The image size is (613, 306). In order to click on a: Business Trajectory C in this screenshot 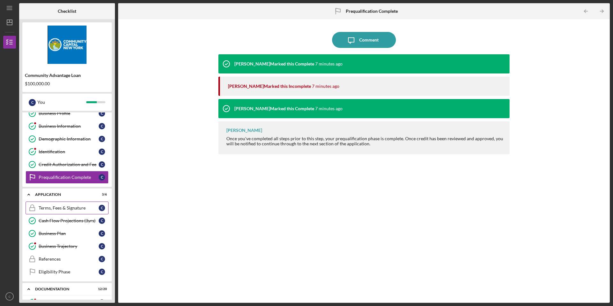, I will do `click(67, 246)`.